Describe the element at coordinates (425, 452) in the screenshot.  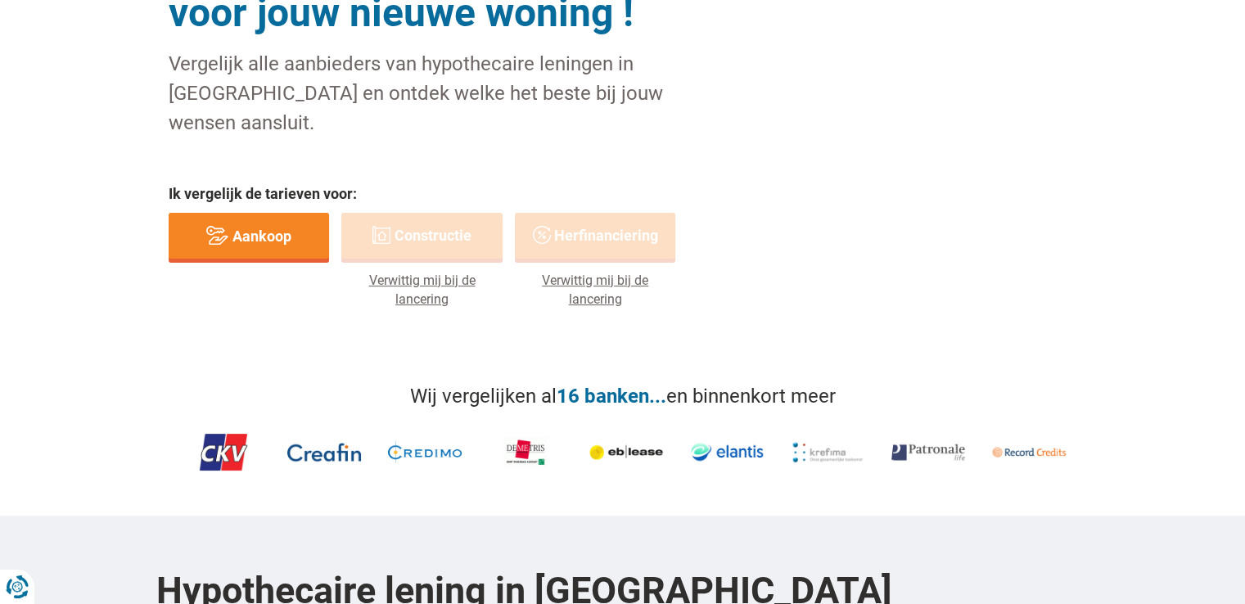
I see `img: credimo` at that location.